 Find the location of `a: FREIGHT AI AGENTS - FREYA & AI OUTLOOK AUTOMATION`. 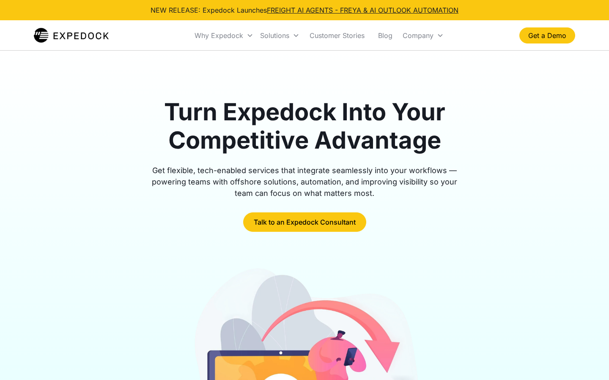

a: FREIGHT AI AGENTS - FREYA & AI OUTLOOK AUTOMATION is located at coordinates (362, 10).